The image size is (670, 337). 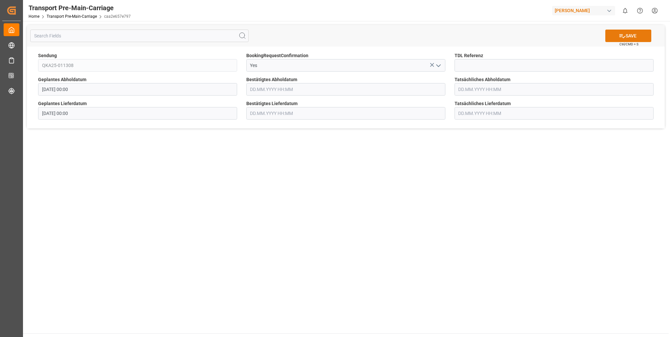 I want to click on button: show 0 new notifications, so click(x=625, y=11).